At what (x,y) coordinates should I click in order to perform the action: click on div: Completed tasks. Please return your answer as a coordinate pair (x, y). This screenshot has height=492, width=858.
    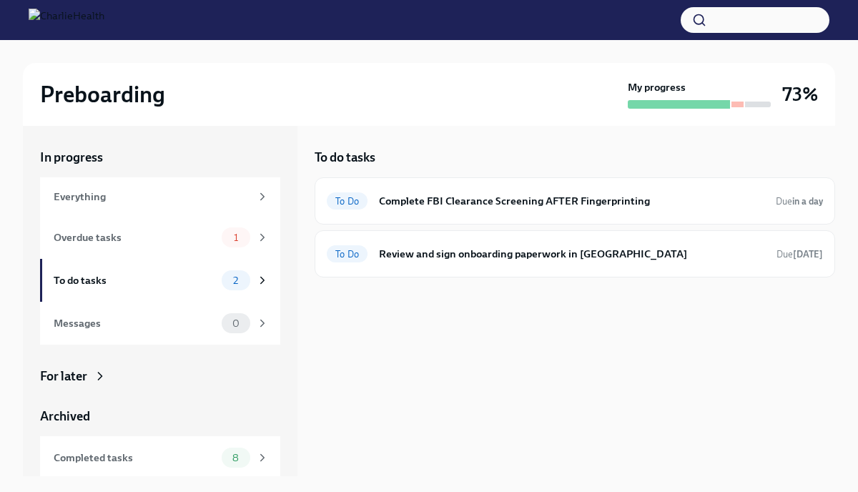
    Looking at the image, I should click on (134, 457).